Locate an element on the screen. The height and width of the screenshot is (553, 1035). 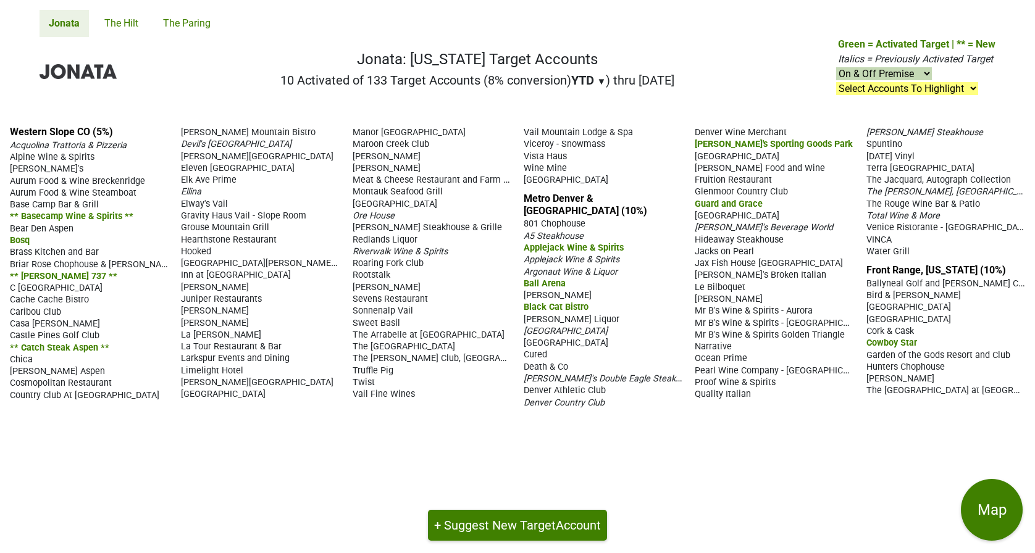
img: Jonata is located at coordinates (78, 72).